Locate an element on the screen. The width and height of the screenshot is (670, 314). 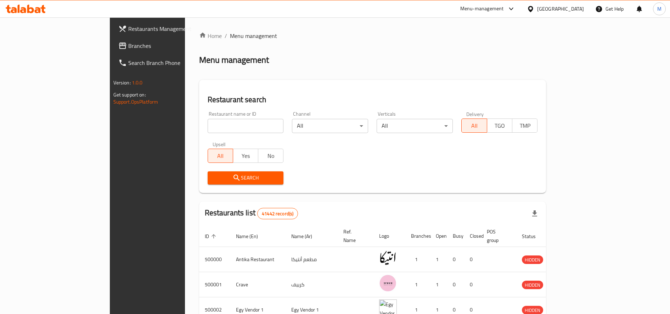
button: TMP is located at coordinates (525, 125).